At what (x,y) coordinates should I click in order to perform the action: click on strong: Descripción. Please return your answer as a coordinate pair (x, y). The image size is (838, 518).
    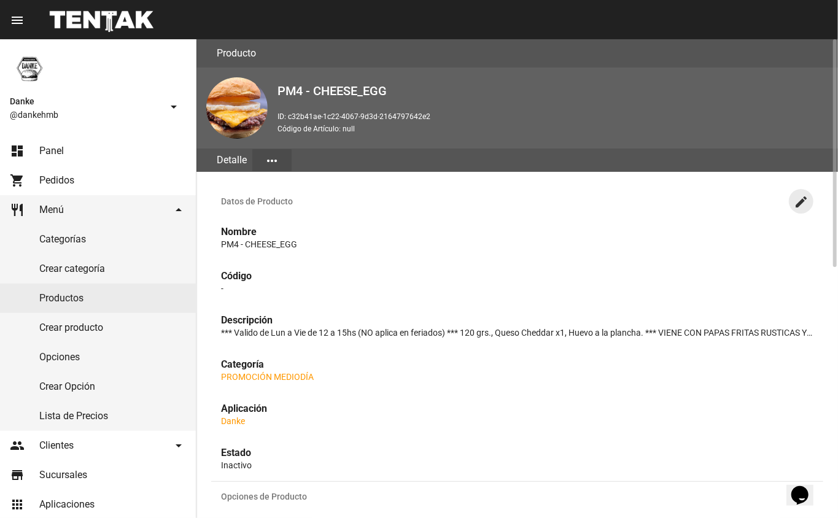
    Looking at the image, I should click on (247, 320).